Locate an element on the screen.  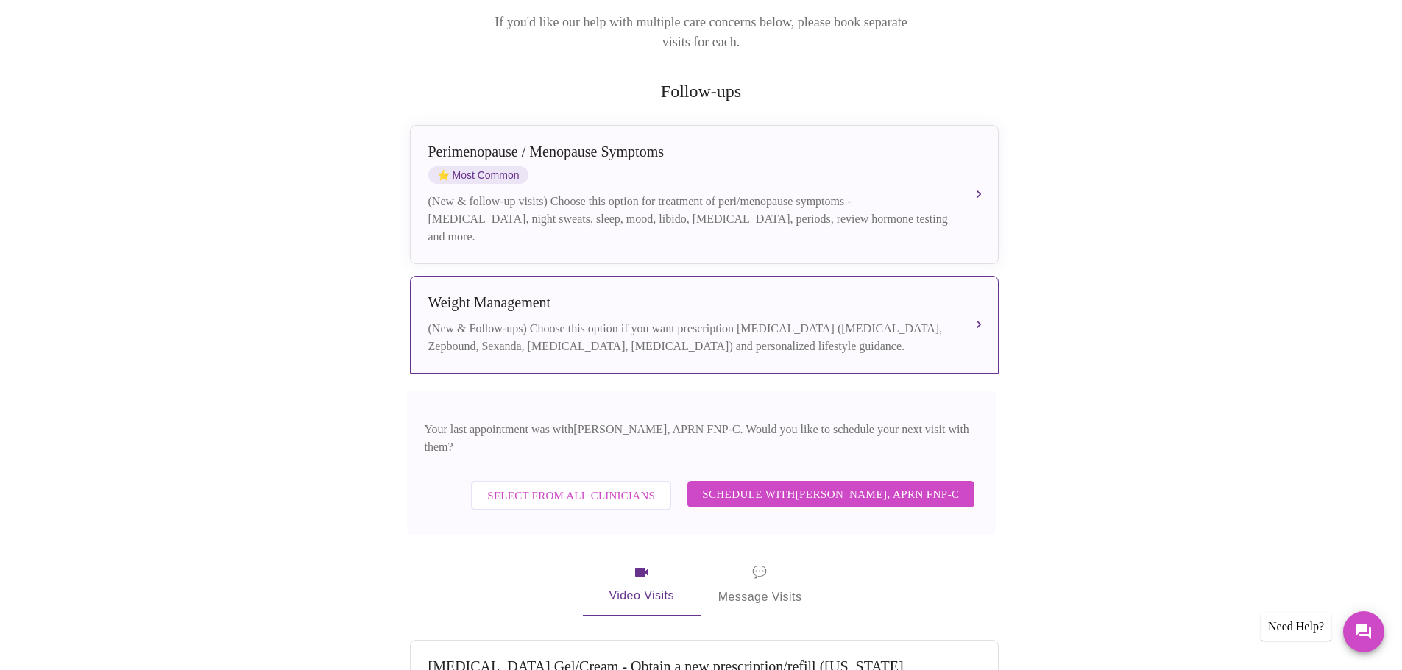
button: Perimenopause / Menopause SymptomsstarMost Common(New & follow-up visits) Choose this option for ... is located at coordinates (704, 194).